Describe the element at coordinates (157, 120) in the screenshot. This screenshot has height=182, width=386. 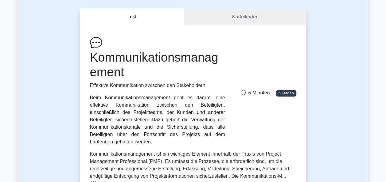
I see `div: Beim Kommunikationsmanagement geht es darum, eine effektive Kommunikation zwischen den Beteiligte...` at that location.